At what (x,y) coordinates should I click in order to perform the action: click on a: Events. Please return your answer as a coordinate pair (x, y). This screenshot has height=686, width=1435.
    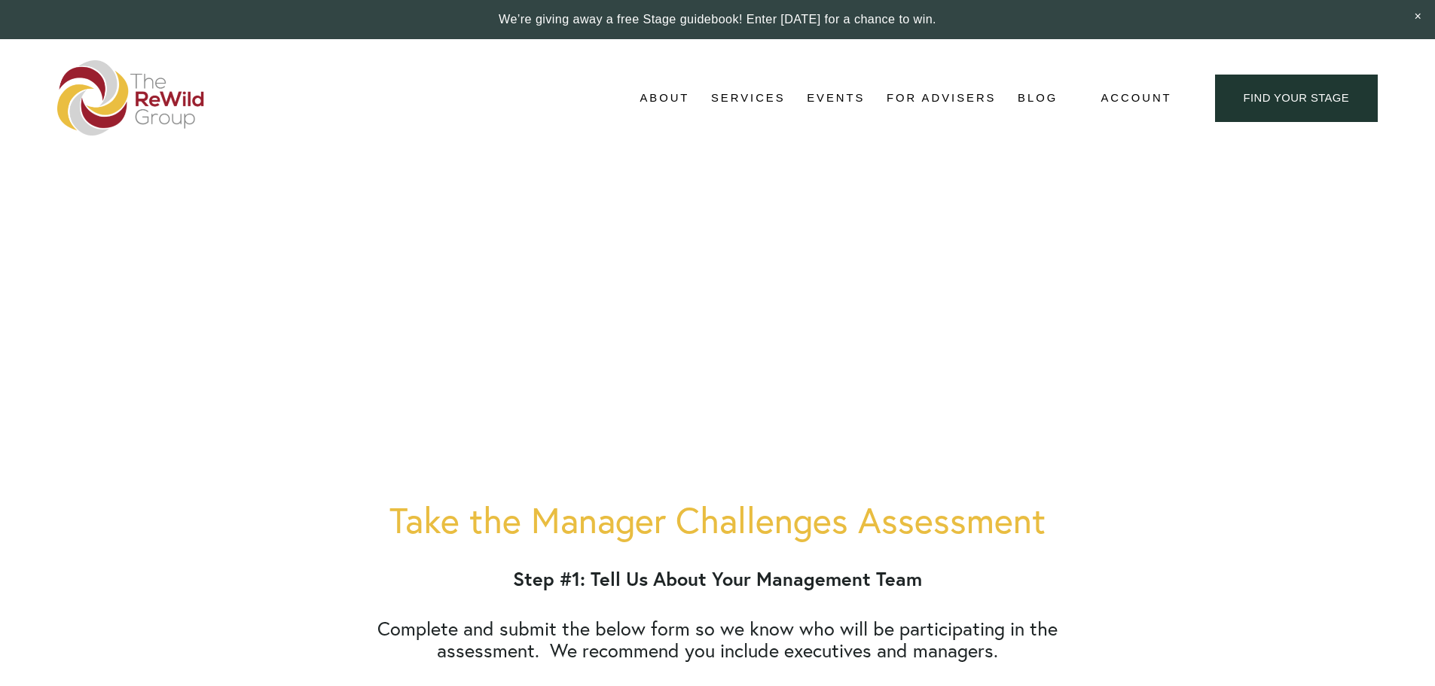
    Looking at the image, I should click on (835, 99).